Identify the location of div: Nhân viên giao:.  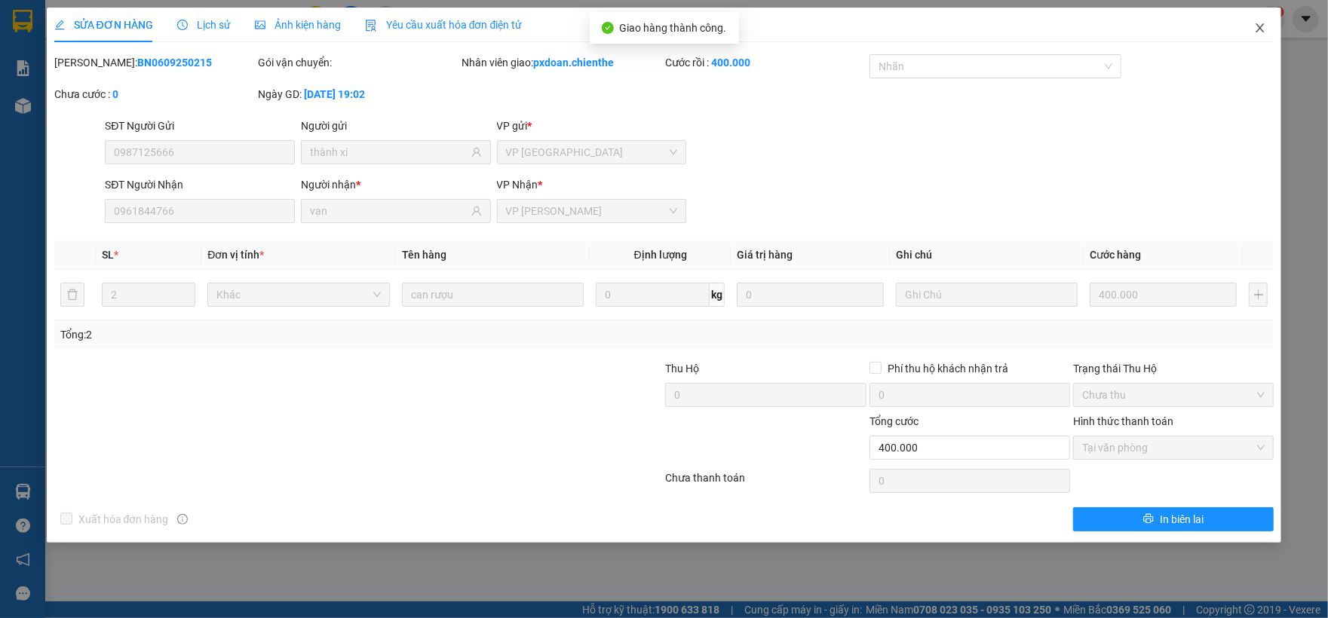
(562, 63).